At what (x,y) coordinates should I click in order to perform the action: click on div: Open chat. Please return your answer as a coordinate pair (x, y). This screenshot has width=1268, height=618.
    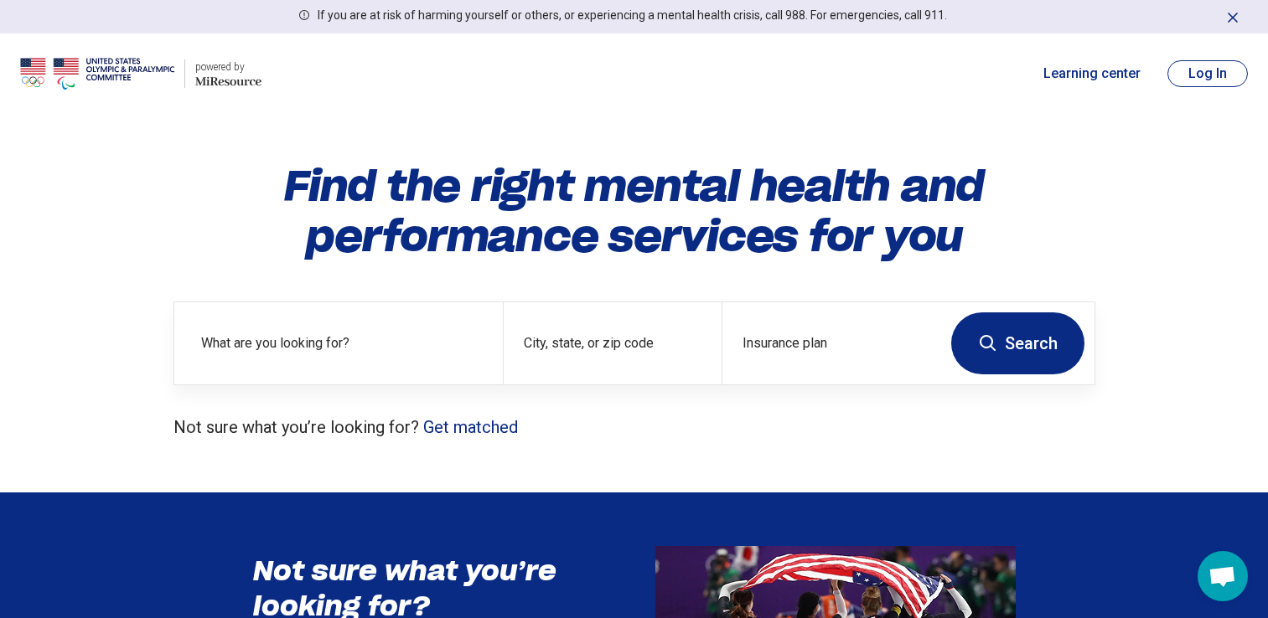
    Looking at the image, I should click on (1222, 576).